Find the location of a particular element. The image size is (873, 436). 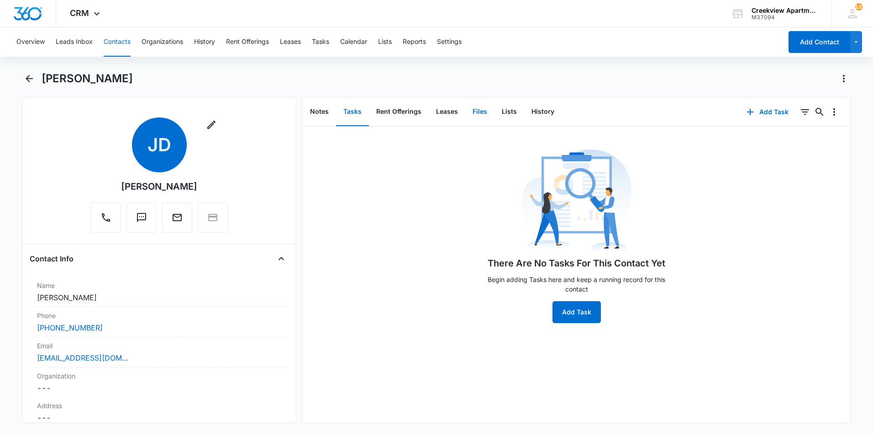

div: account id is located at coordinates (785, 17).